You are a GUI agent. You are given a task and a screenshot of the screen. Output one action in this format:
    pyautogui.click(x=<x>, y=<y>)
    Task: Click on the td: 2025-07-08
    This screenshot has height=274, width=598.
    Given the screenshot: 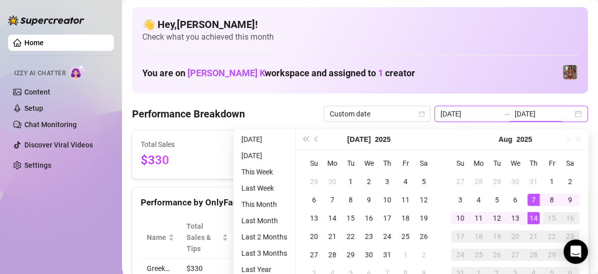 What is the action you would take?
    pyautogui.click(x=351, y=200)
    